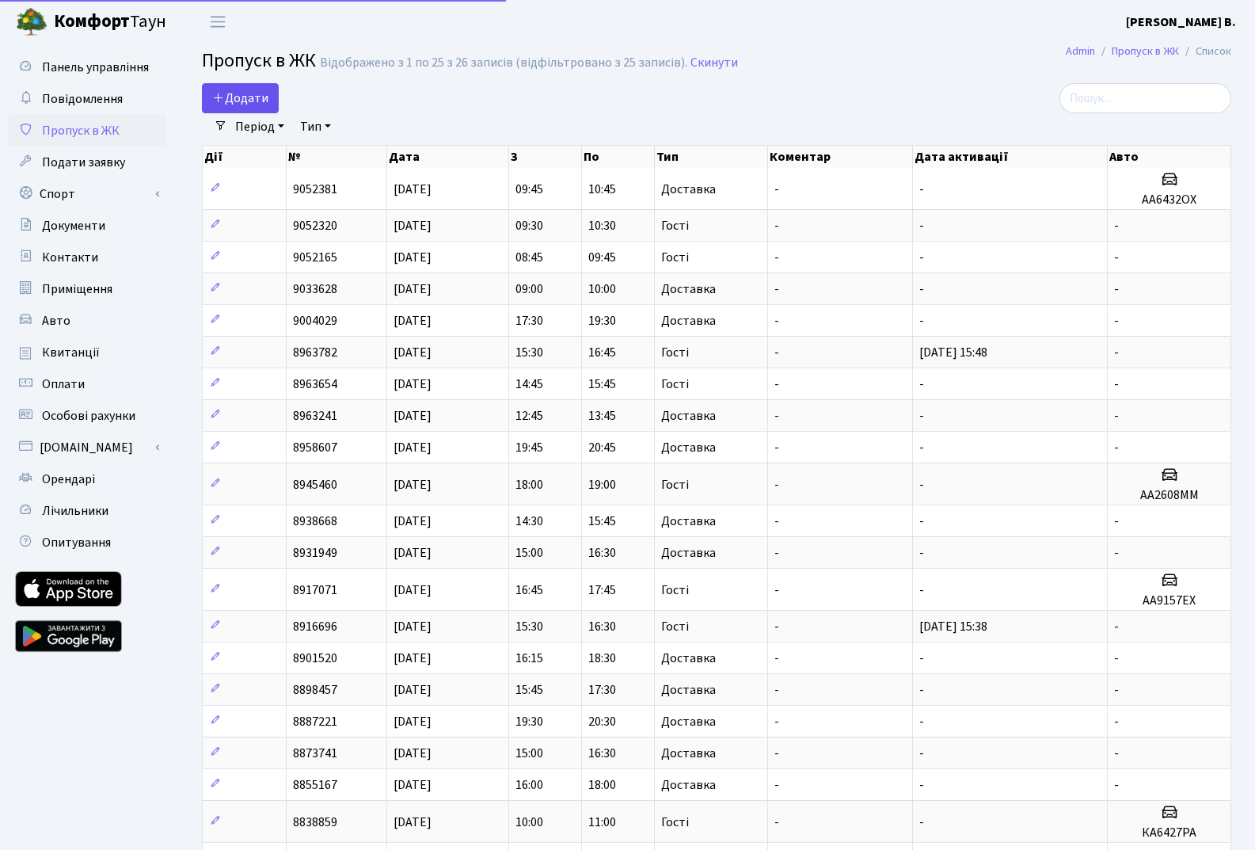 The height and width of the screenshot is (850, 1255). Describe the element at coordinates (529, 448) in the screenshot. I see `span: 19:45` at that location.